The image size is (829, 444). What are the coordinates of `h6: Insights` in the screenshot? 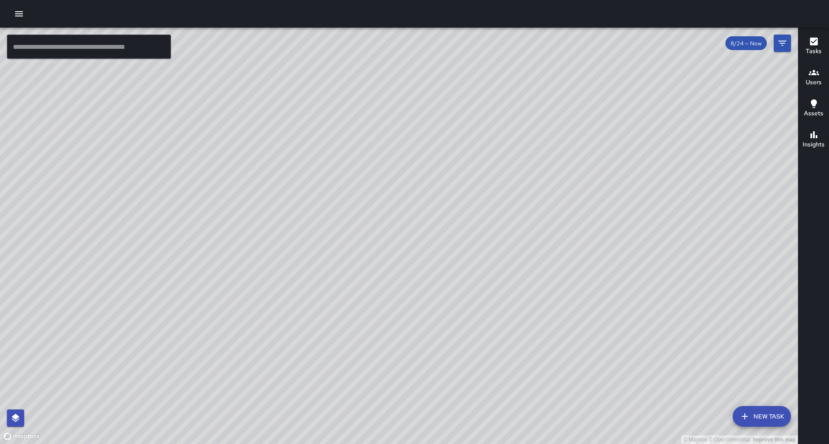 It's located at (814, 145).